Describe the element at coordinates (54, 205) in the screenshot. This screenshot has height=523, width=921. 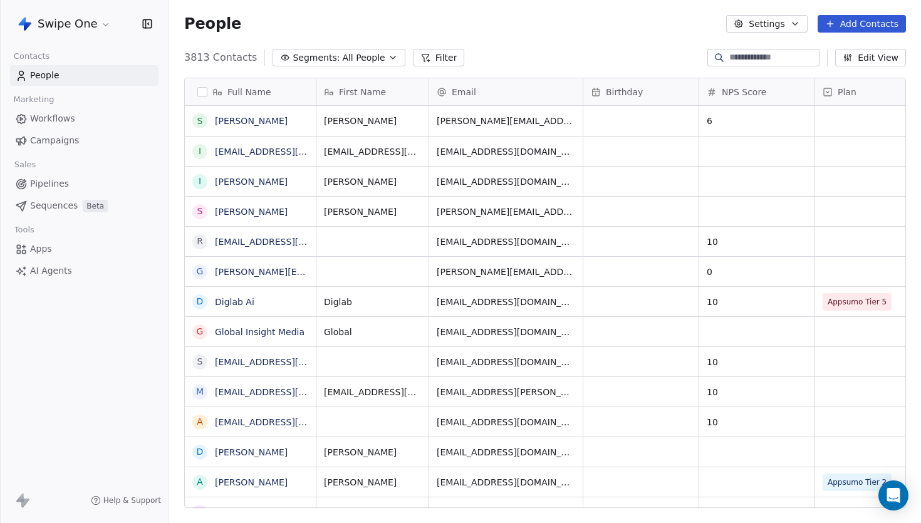
I see `span: Sequences` at that location.